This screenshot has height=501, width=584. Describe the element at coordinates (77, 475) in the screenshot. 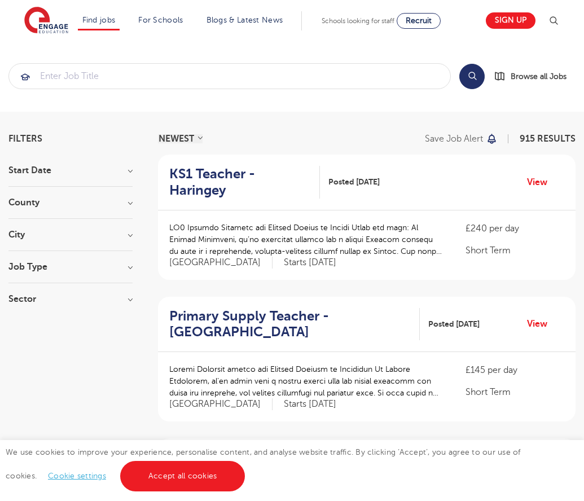

I see `a: Cookie settings` at that location.